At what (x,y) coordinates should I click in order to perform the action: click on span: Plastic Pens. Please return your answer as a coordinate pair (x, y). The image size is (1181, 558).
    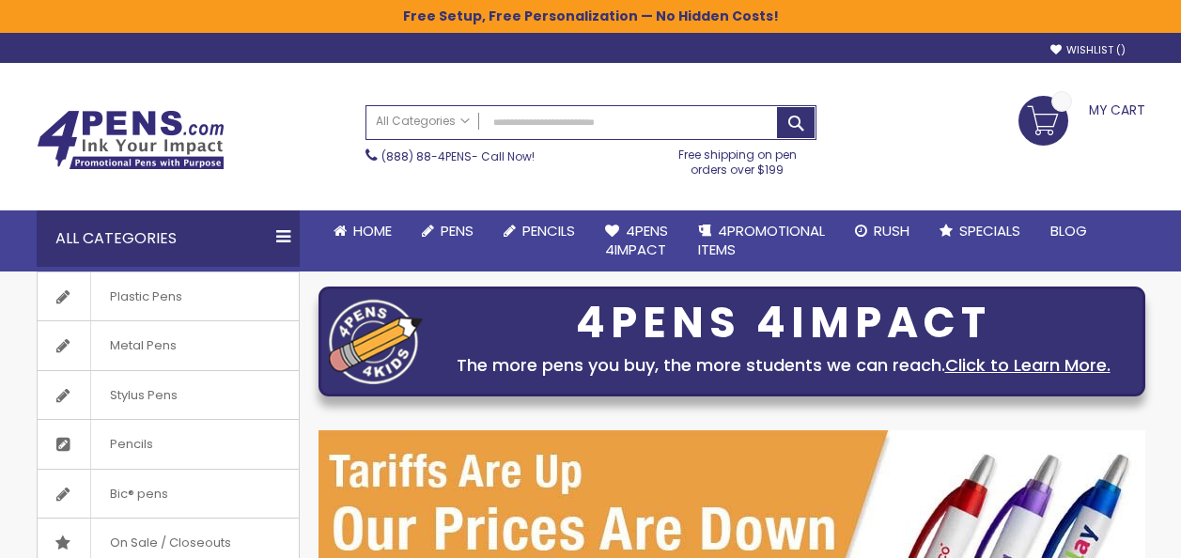
    Looking at the image, I should click on (146, 297).